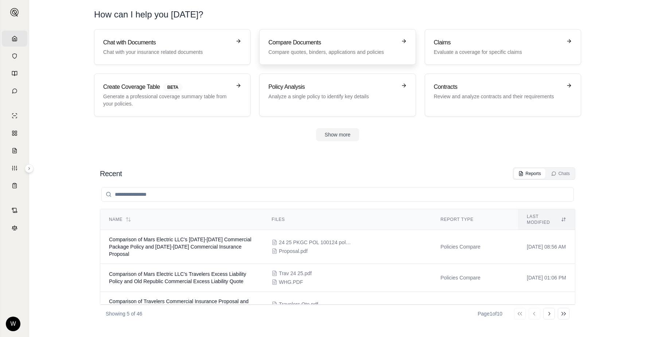 The width and height of the screenshot is (646, 337). Describe the element at coordinates (332, 97) in the screenshot. I see `p: Analyze a single policy to identify key details` at that location.